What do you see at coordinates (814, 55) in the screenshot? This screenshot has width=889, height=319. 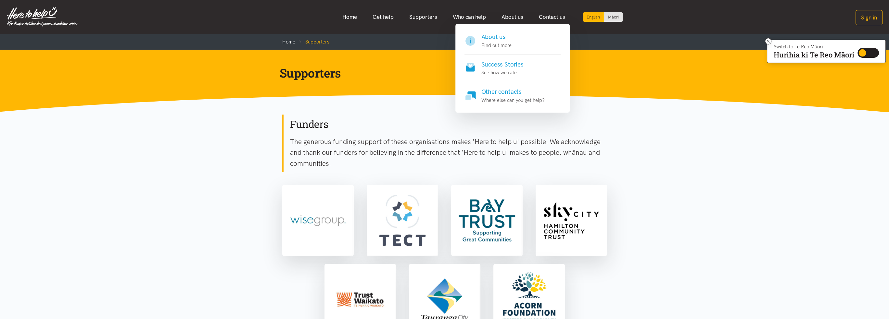 I see `p: Hurihia ki Te Reo Māori` at bounding box center [814, 55].